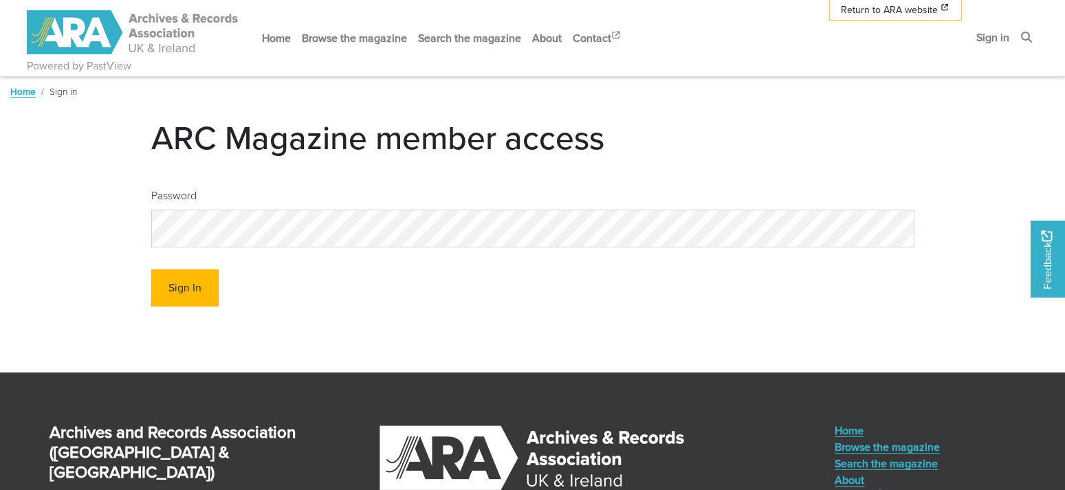  I want to click on span: Return to ARA website, so click(889, 10).